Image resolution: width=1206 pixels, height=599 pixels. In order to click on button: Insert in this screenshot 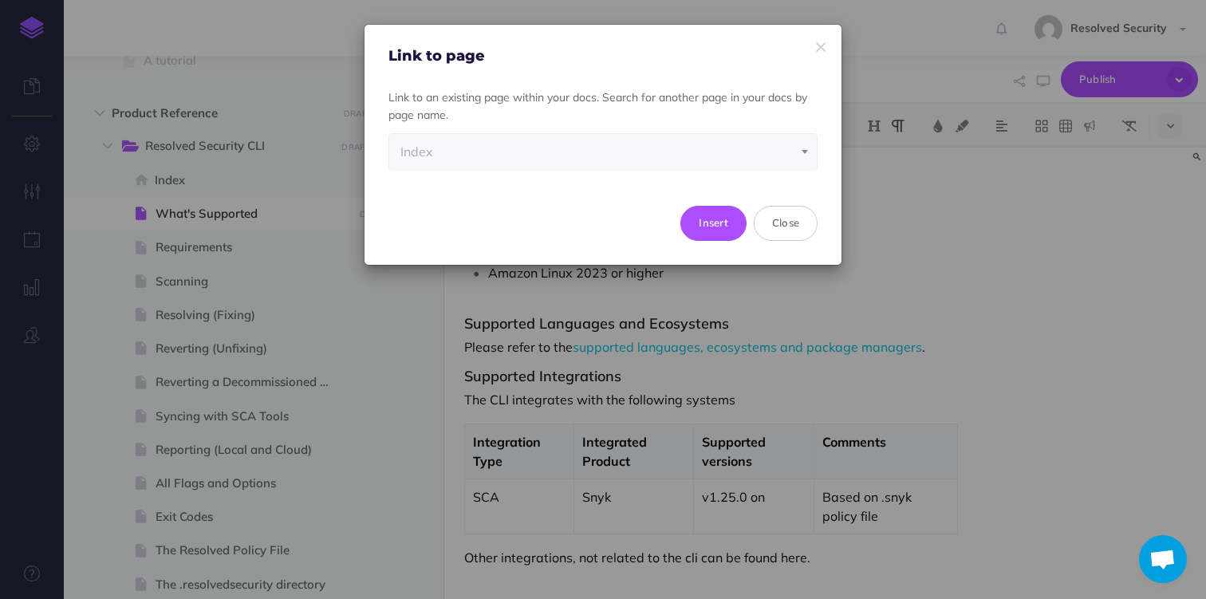, I will do `click(713, 223)`.